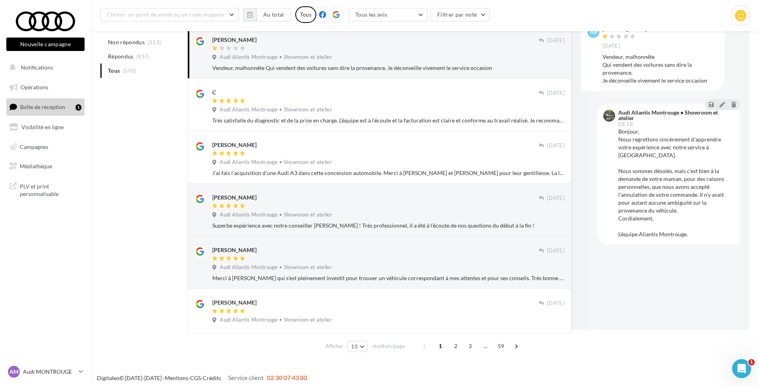  Describe the element at coordinates (45, 189) in the screenshot. I see `a: PLV et print personnalisable` at that location.